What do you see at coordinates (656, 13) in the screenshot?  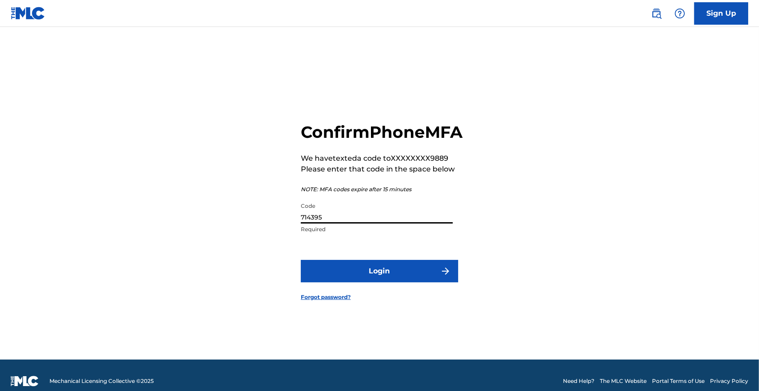 I see `img: search` at bounding box center [656, 13].